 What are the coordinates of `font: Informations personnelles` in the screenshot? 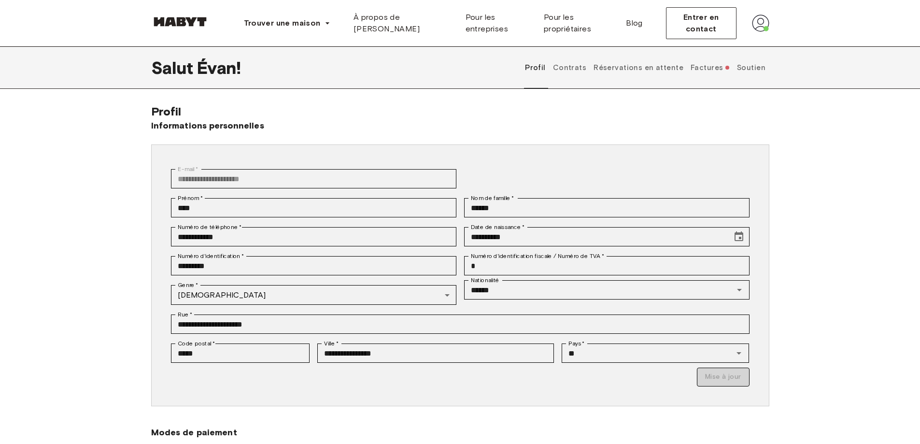 It's located at (208, 126).